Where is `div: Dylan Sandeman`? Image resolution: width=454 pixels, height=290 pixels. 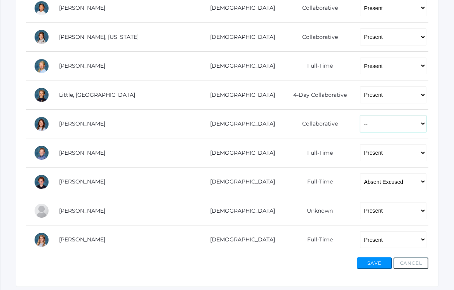 div: Dylan Sandeman is located at coordinates (42, 153).